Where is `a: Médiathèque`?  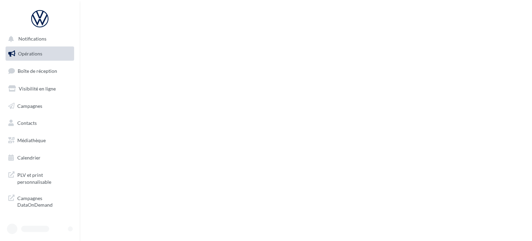 a: Médiathèque is located at coordinates (40, 140).